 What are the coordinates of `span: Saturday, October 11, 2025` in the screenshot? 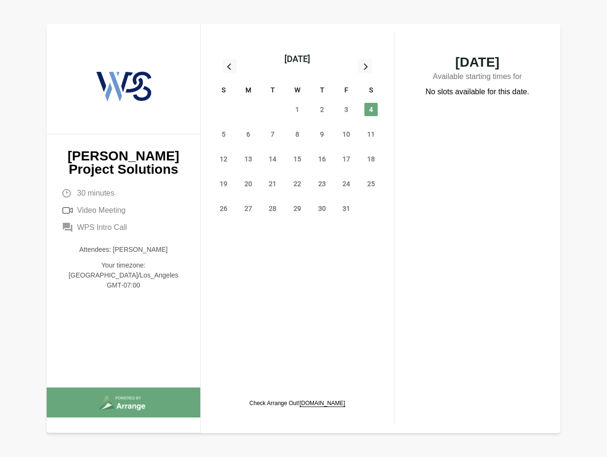 It's located at (371, 134).